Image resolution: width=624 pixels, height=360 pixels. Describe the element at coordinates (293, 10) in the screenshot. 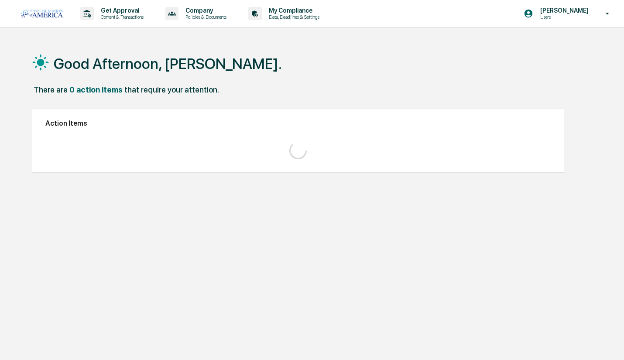

I see `p: My Compliance` at that location.